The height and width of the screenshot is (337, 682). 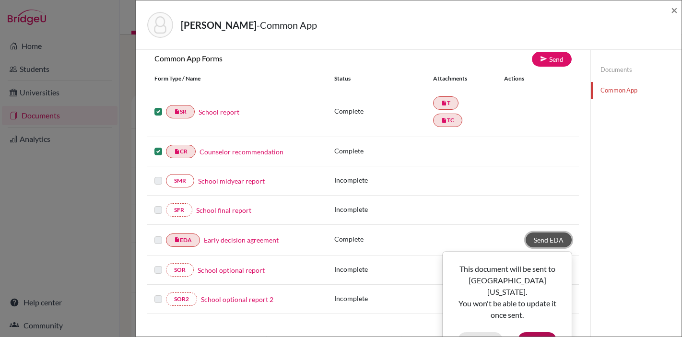 What do you see at coordinates (636, 70) in the screenshot?
I see `a: Documents` at bounding box center [636, 70].